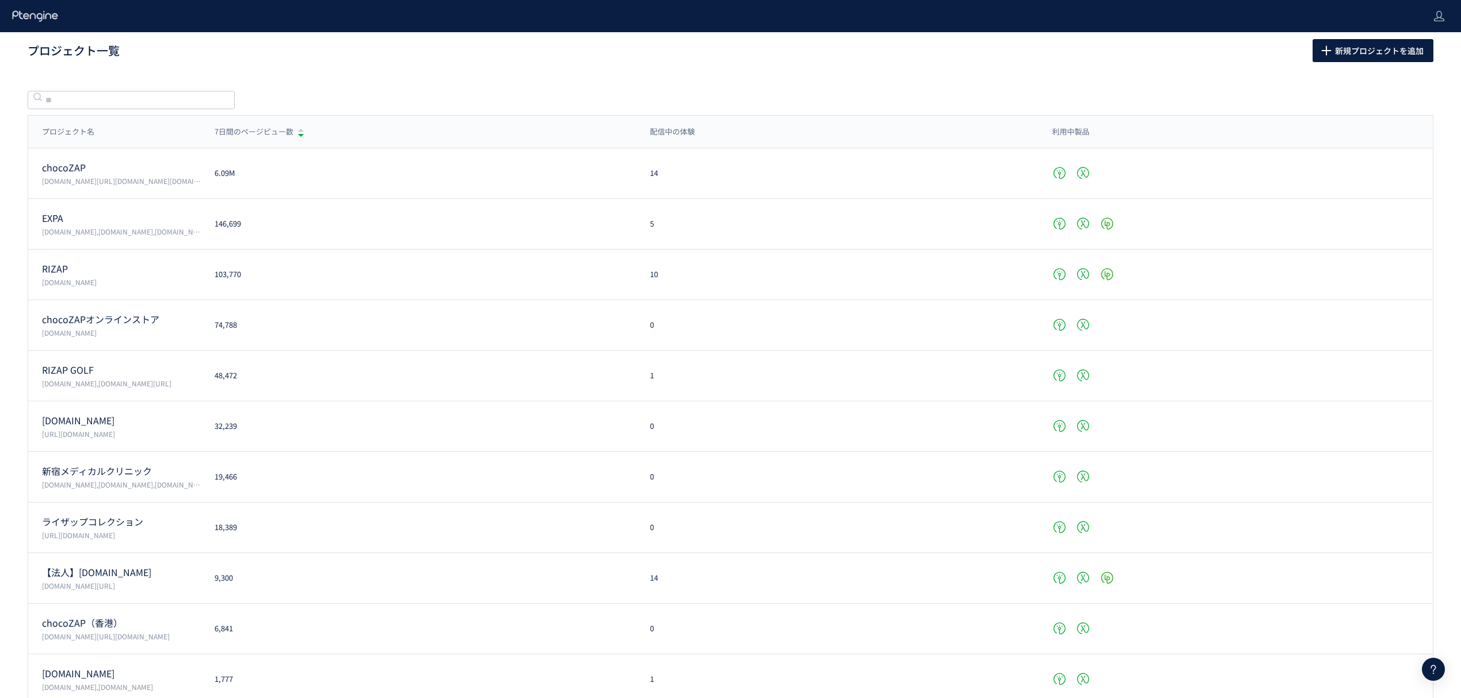 The height and width of the screenshot is (698, 1461). Describe the element at coordinates (418, 426) in the screenshot. I see `div: 32,239` at that location.